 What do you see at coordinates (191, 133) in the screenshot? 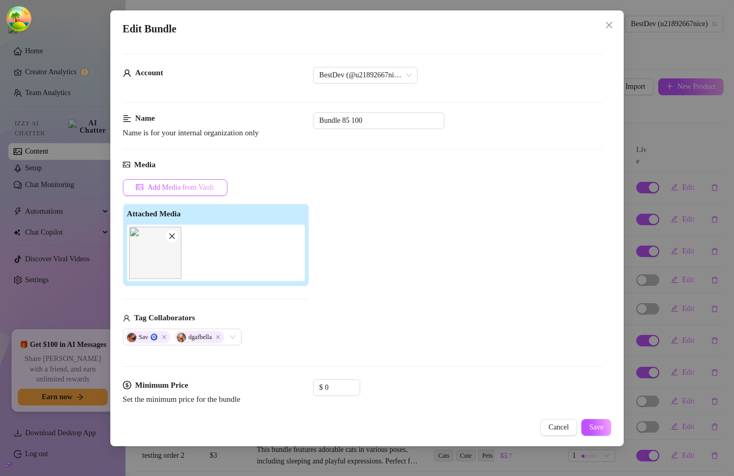
I see `span: Name is for your internal organization only` at bounding box center [191, 133].